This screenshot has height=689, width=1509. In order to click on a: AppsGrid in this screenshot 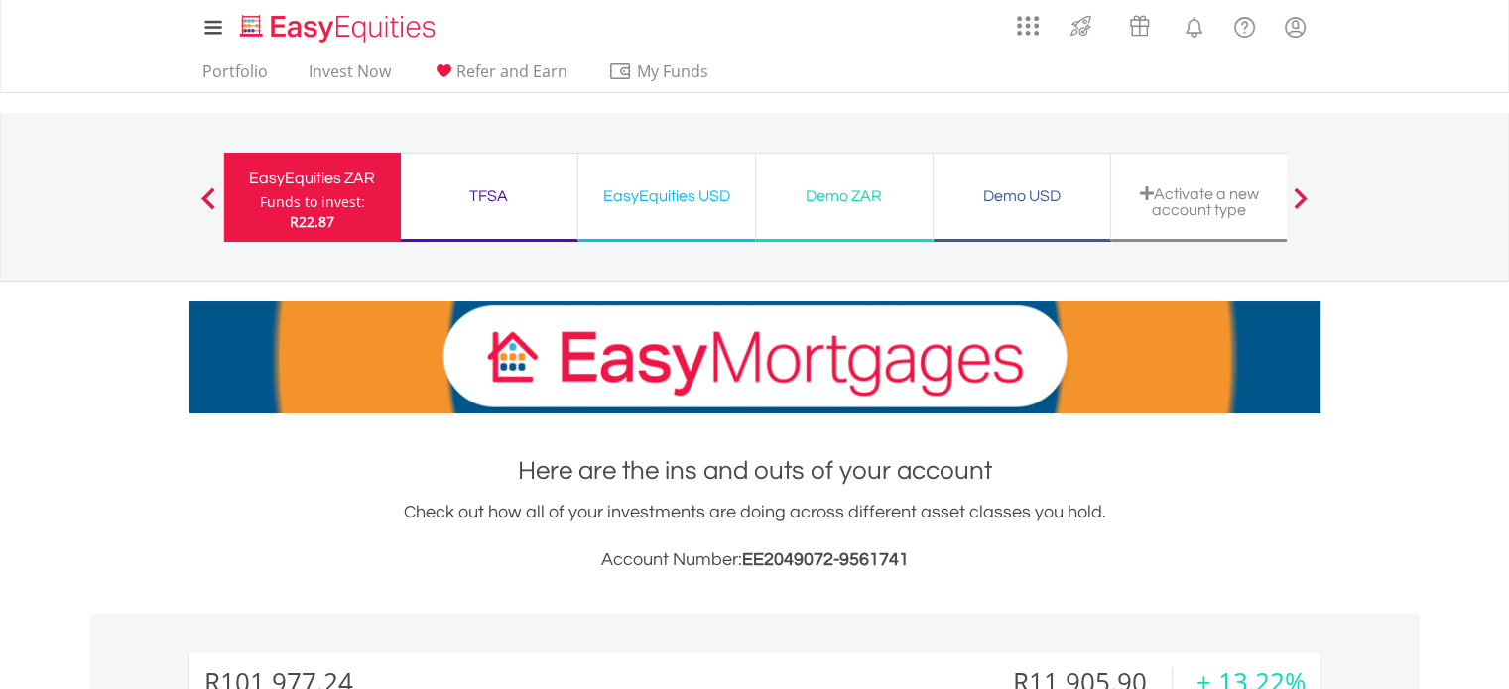, I will do `click(1028, 21)`.